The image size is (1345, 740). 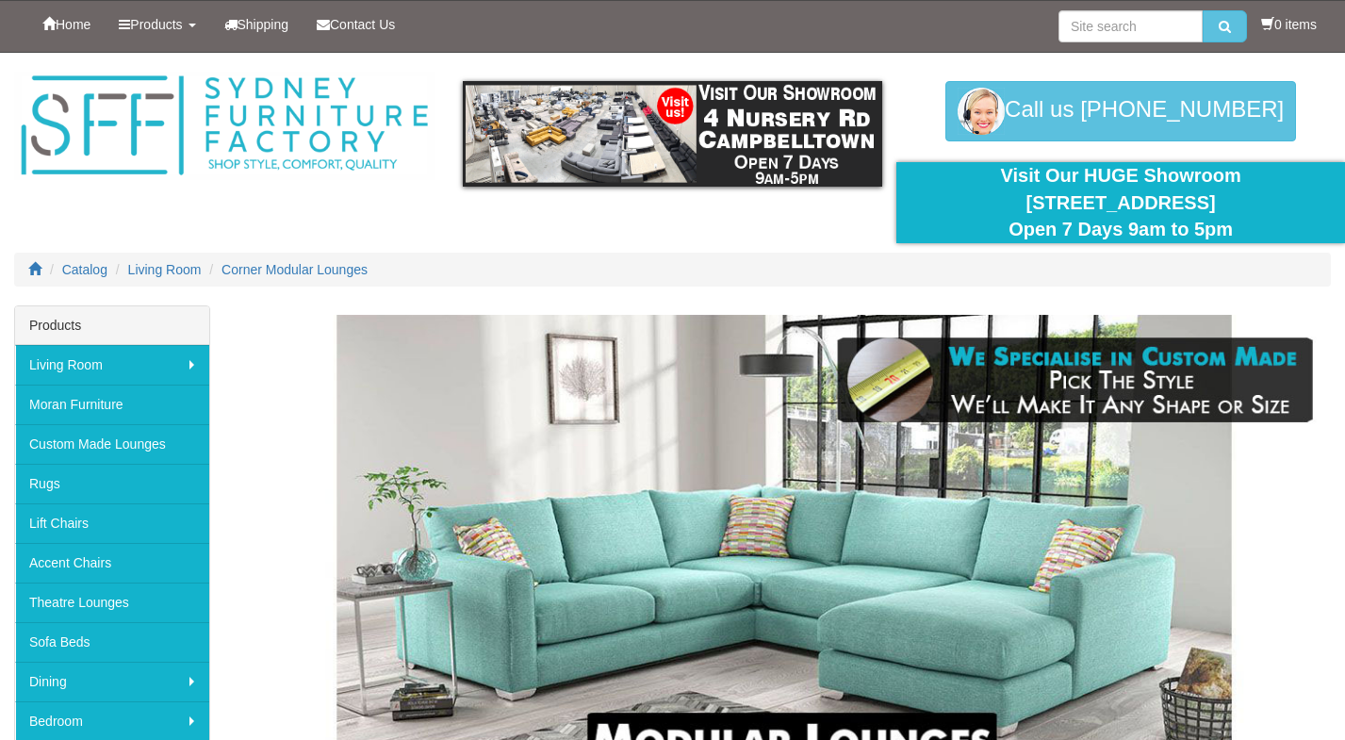 I want to click on span: Shipping, so click(x=263, y=25).